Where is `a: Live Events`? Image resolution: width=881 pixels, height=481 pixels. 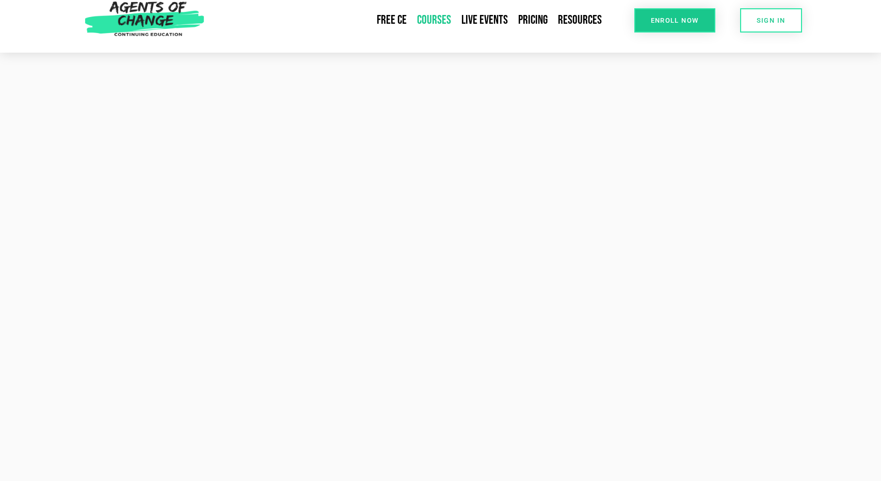 a: Live Events is located at coordinates (485, 20).